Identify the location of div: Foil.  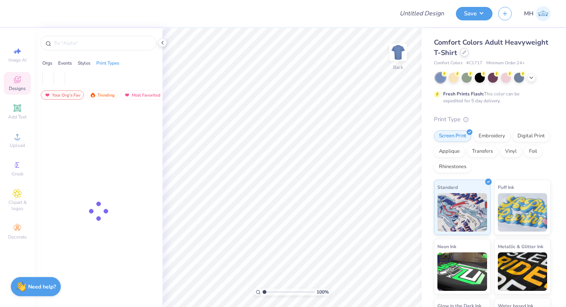
(533, 152).